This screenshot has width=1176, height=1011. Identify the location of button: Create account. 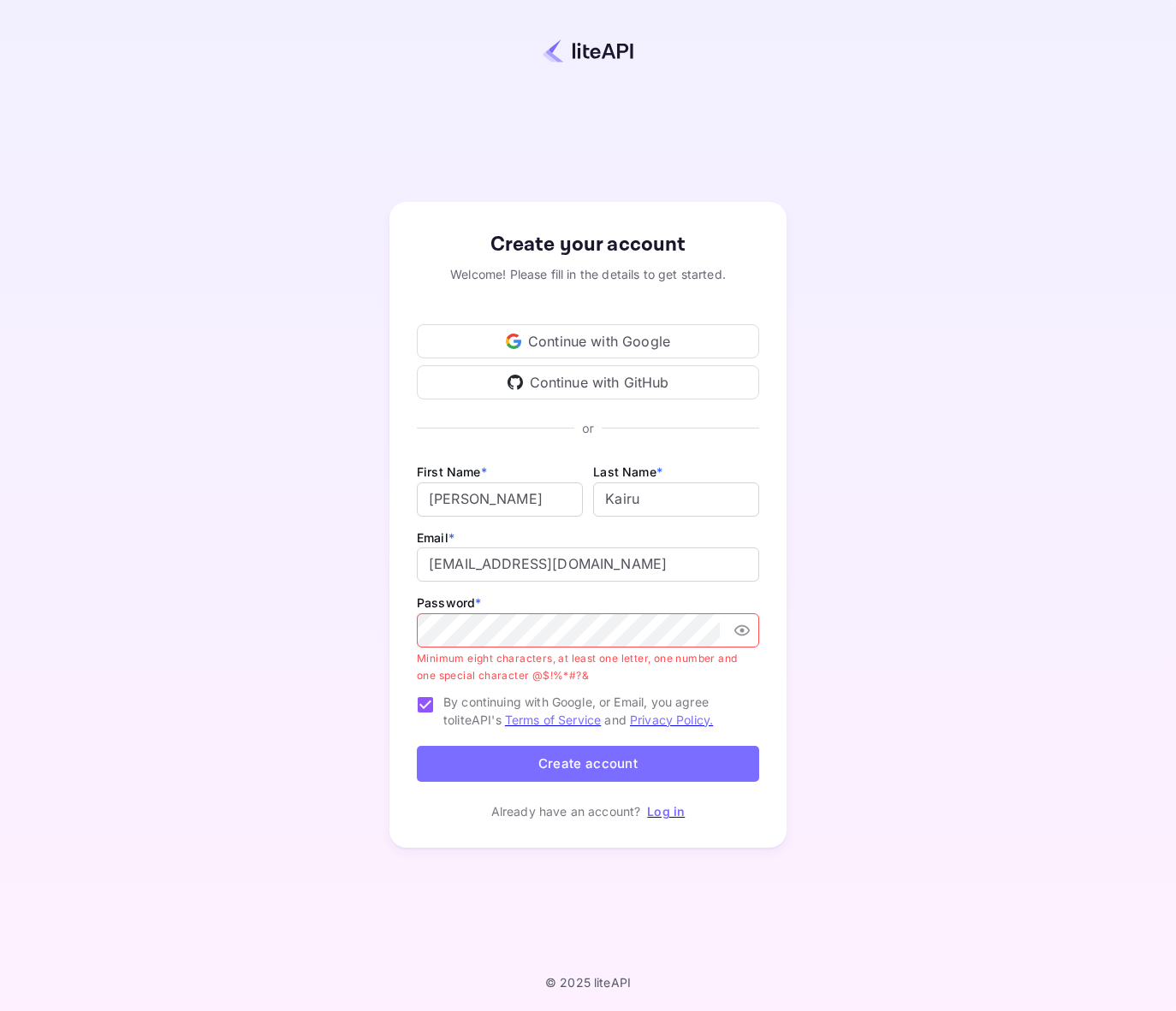
(588, 764).